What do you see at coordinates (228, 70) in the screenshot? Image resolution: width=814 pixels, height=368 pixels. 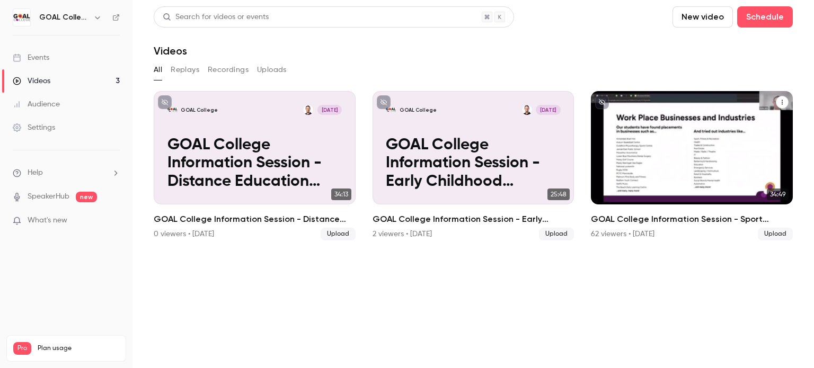 I see `button: Recordings` at bounding box center [228, 70].